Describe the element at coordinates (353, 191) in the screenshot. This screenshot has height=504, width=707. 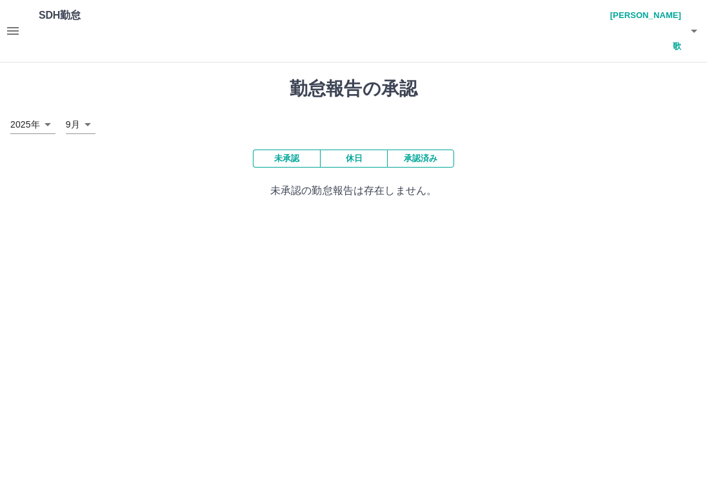
I see `p: 未承認の勤怠報告は存在しません。` at that location.